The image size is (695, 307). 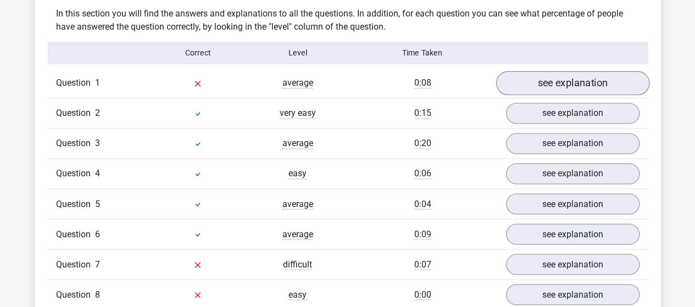 I want to click on span: 0:20, so click(x=422, y=143).